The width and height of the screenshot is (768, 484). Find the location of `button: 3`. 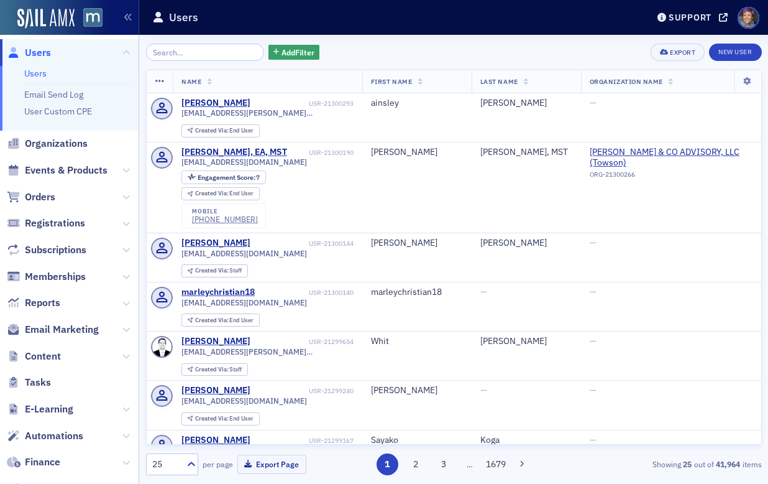

button: 3 is located at coordinates (444, 464).